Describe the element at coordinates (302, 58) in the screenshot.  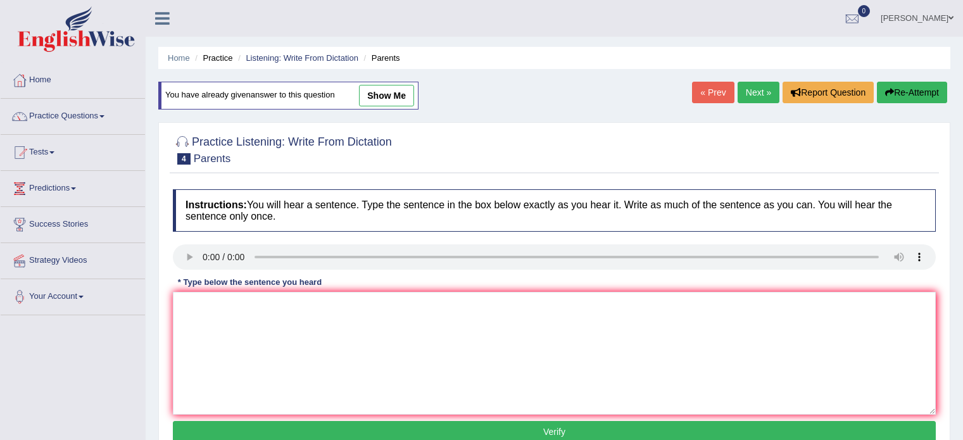
I see `a: Listening: Write From Dictation` at that location.